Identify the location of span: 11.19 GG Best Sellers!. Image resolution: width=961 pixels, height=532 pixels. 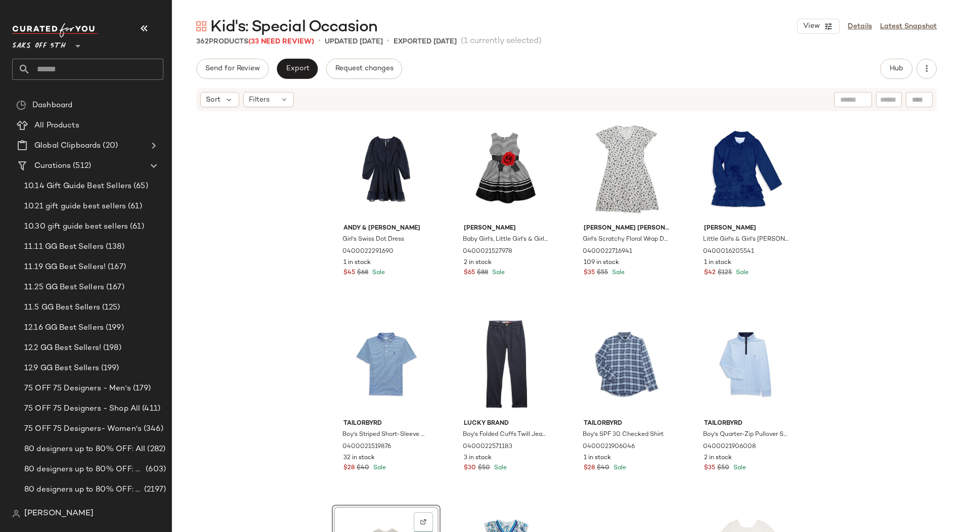
(65, 267).